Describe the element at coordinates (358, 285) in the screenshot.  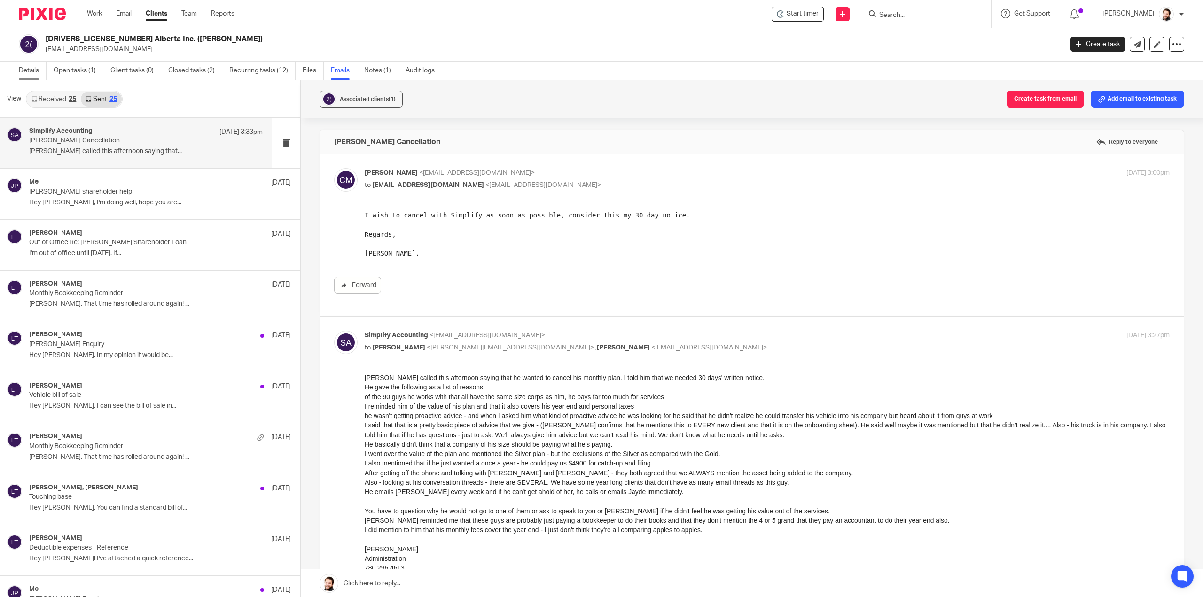
I see `a: Forward` at that location.